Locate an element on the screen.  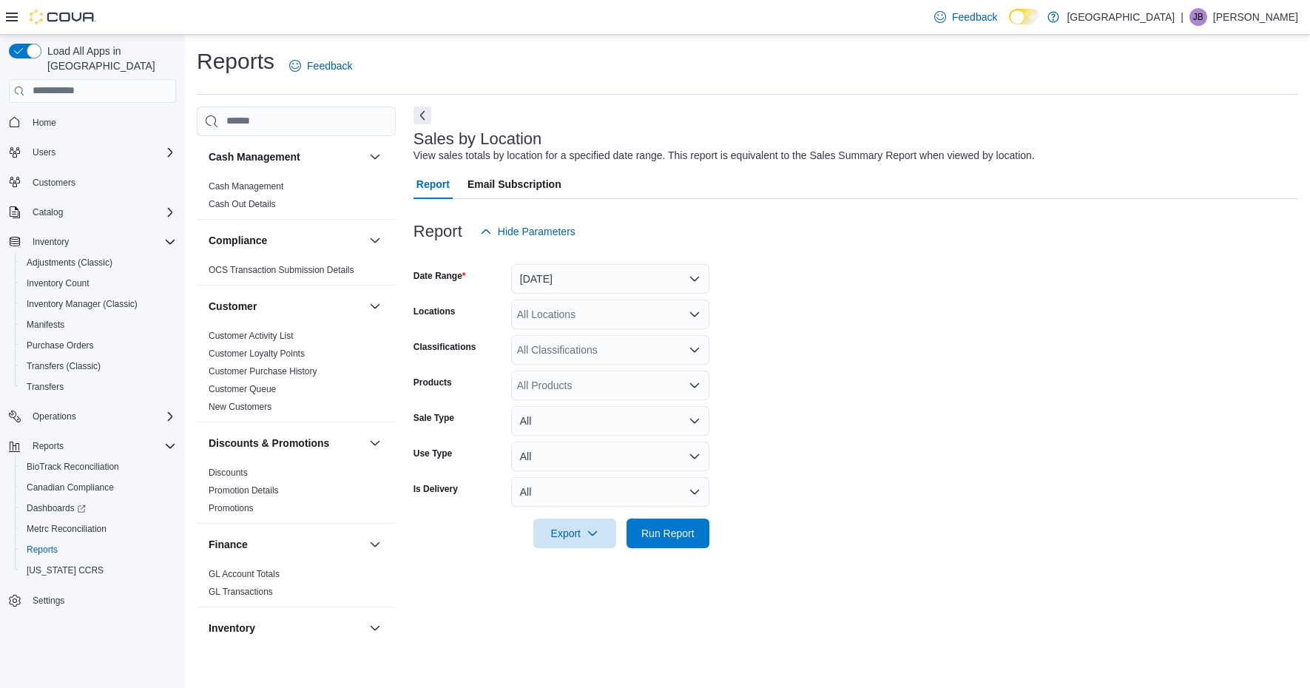
button: Customer is located at coordinates (375, 306).